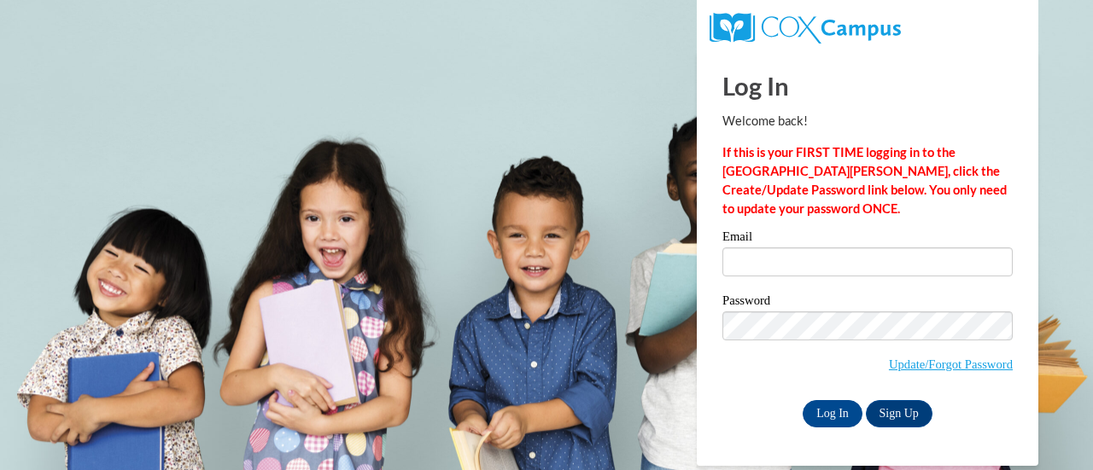  What do you see at coordinates (867, 239) in the screenshot?
I see `label: Email` at bounding box center [867, 239].